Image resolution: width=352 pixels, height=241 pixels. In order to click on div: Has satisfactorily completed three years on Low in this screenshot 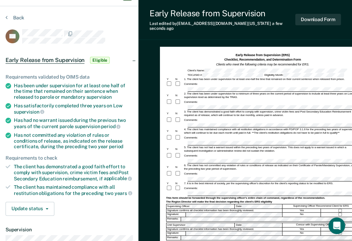, I will do `click(73, 109)`.